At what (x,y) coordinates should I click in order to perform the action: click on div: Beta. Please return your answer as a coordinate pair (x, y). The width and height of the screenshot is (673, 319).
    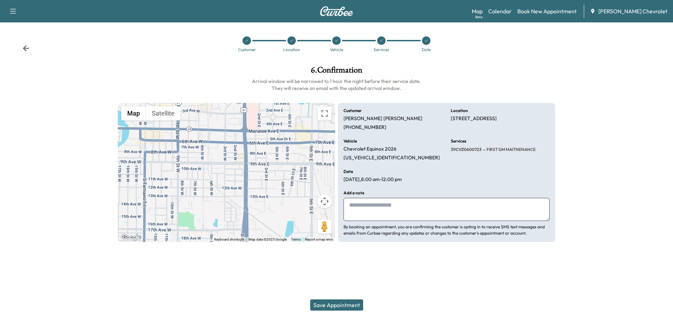
    Looking at the image, I should click on (479, 17).